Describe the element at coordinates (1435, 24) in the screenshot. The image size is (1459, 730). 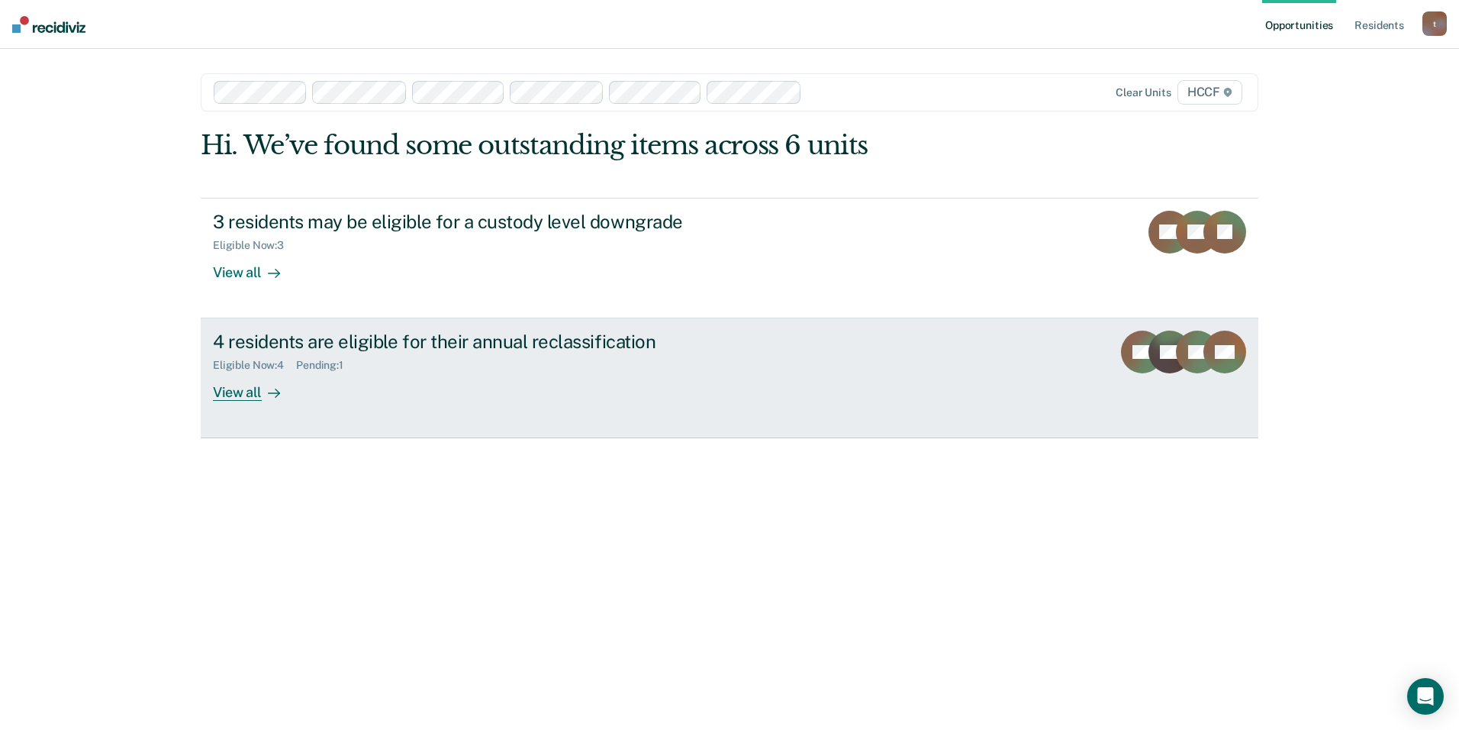
I see `button: t` at that location.